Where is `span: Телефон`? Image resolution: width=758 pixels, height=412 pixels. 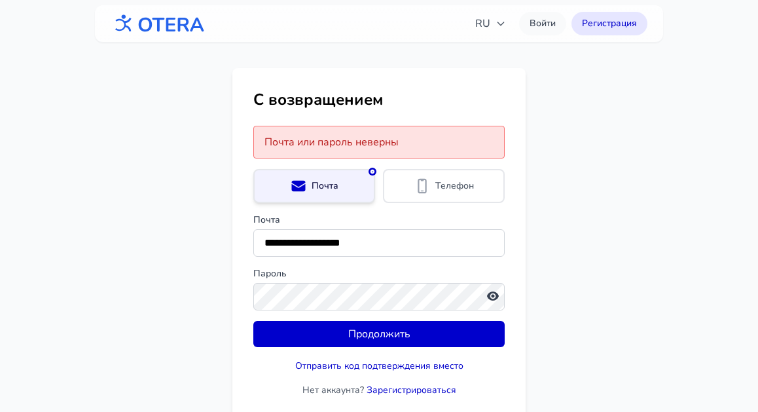 span: Телефон is located at coordinates (454, 186).